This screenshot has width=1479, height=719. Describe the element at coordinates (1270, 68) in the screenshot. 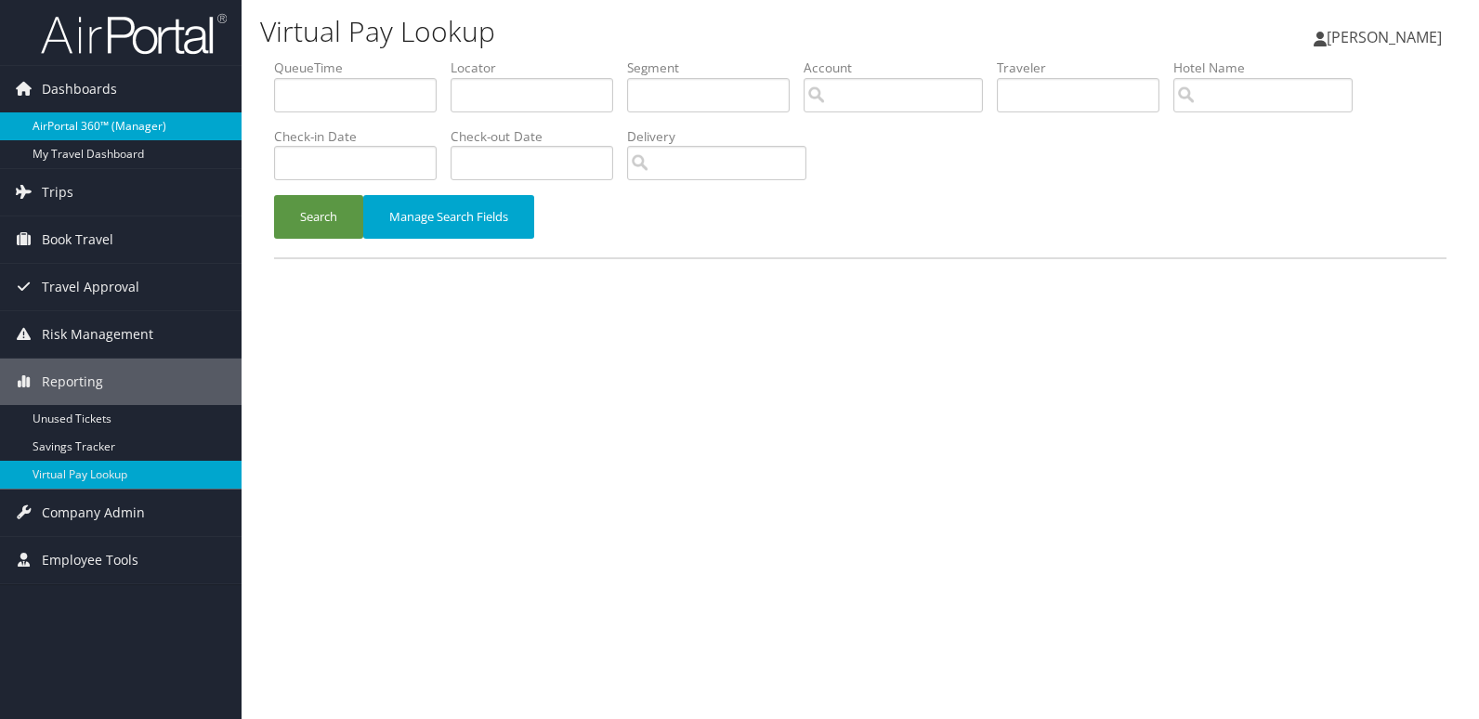

I see `label: Hotel Name` at that location.